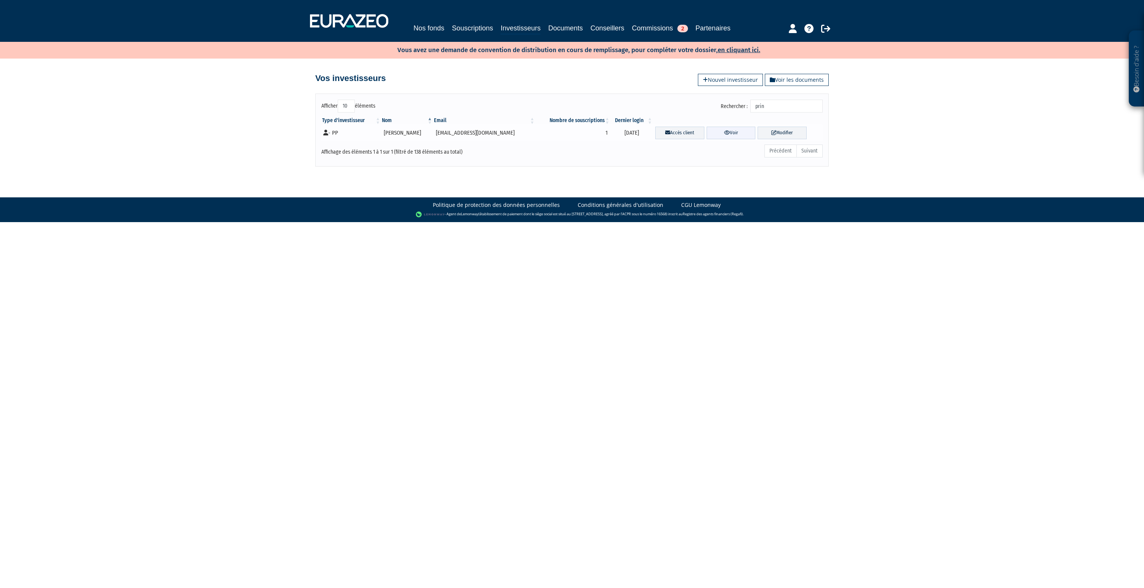 Image resolution: width=1144 pixels, height=588 pixels. Describe the element at coordinates (713, 28) in the screenshot. I see `a: Partenaires` at that location.